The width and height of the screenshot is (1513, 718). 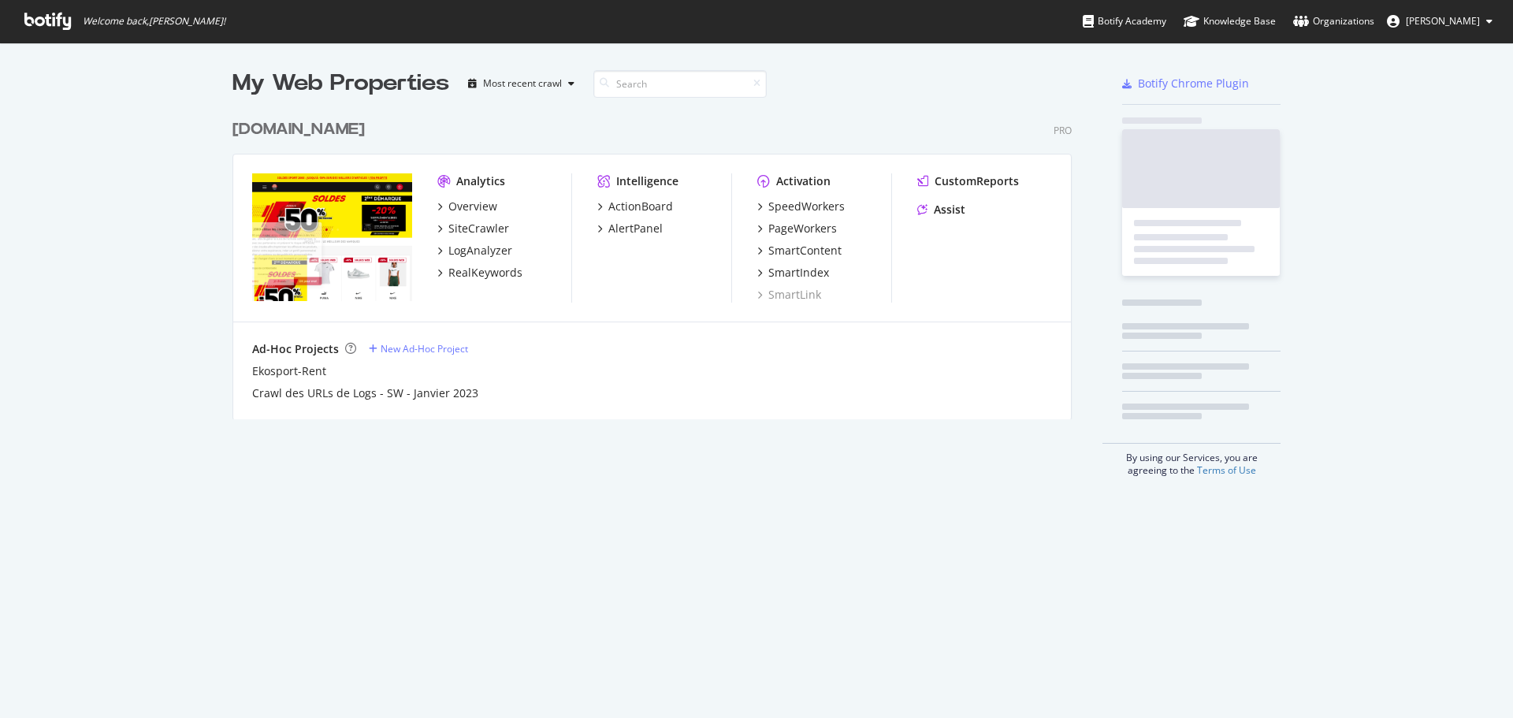 What do you see at coordinates (803, 181) in the screenshot?
I see `div: Activation` at bounding box center [803, 181].